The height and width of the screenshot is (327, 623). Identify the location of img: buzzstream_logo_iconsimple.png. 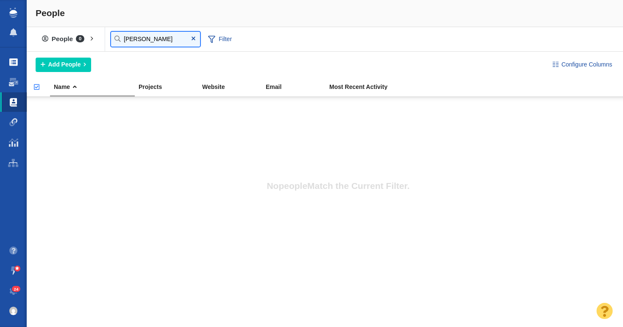
(13, 13).